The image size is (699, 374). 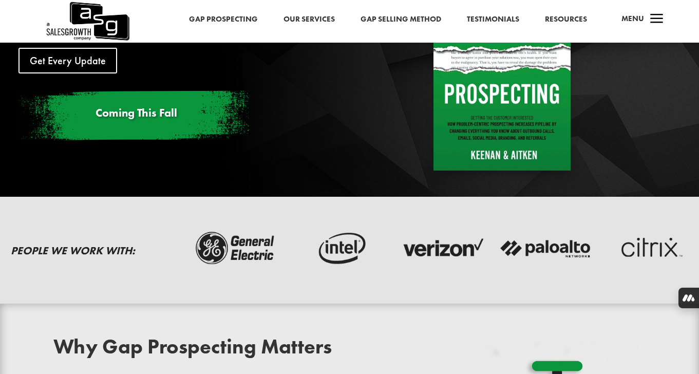 I want to click on h2: Why Gap Prospecting Matters, so click(x=245, y=349).